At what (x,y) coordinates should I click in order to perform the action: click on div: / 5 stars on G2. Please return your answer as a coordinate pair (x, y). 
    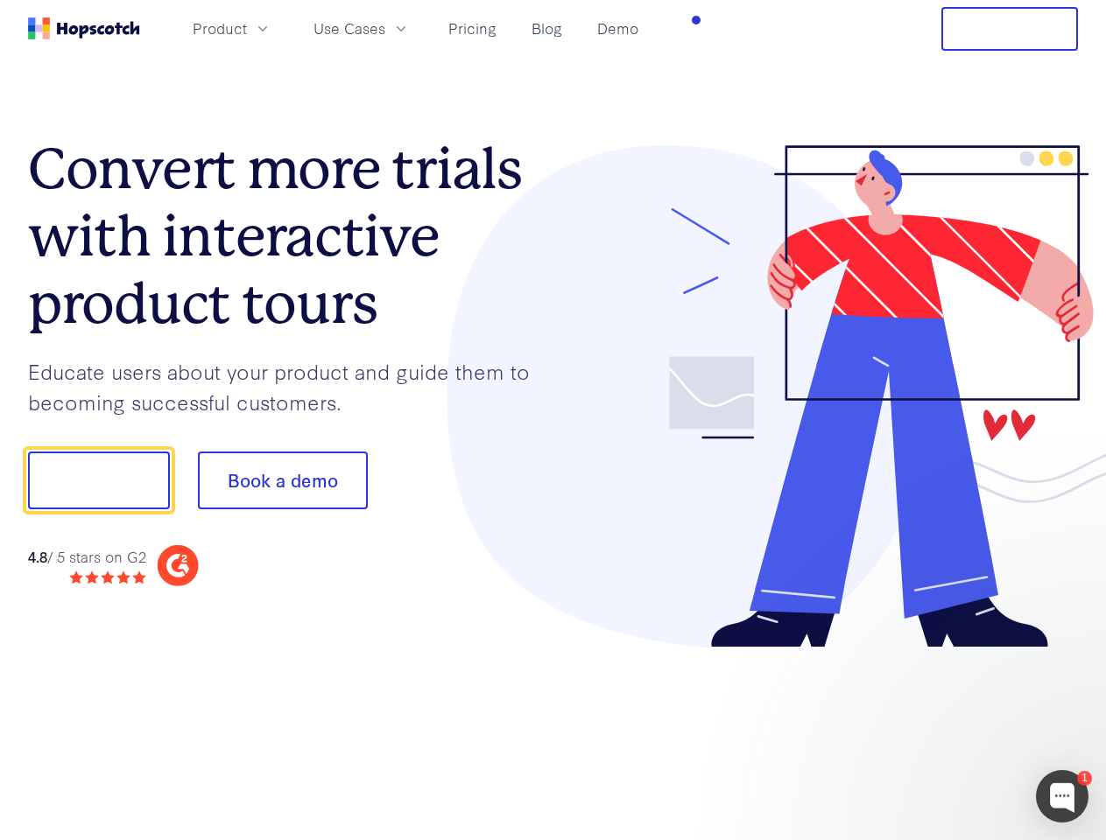
    Looking at the image, I should click on (87, 557).